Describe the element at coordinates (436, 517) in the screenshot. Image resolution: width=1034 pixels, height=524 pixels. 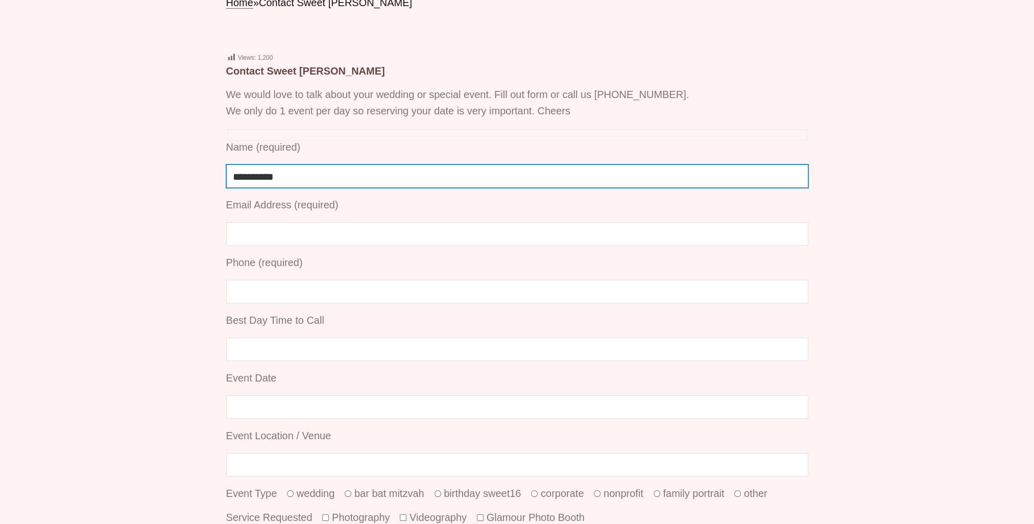
I see `span: Videography` at that location.